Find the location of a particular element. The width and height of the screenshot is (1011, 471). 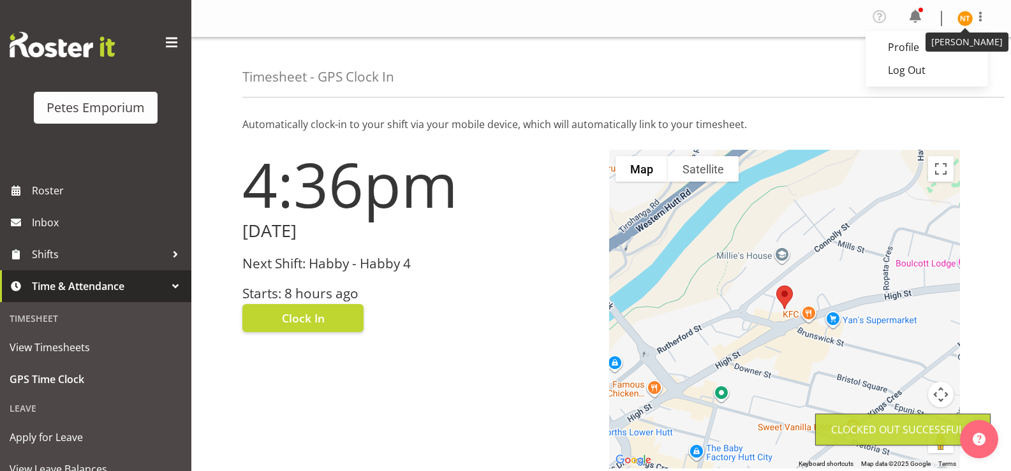

h3: Starts: 8 hours ago is located at coordinates (418, 293).